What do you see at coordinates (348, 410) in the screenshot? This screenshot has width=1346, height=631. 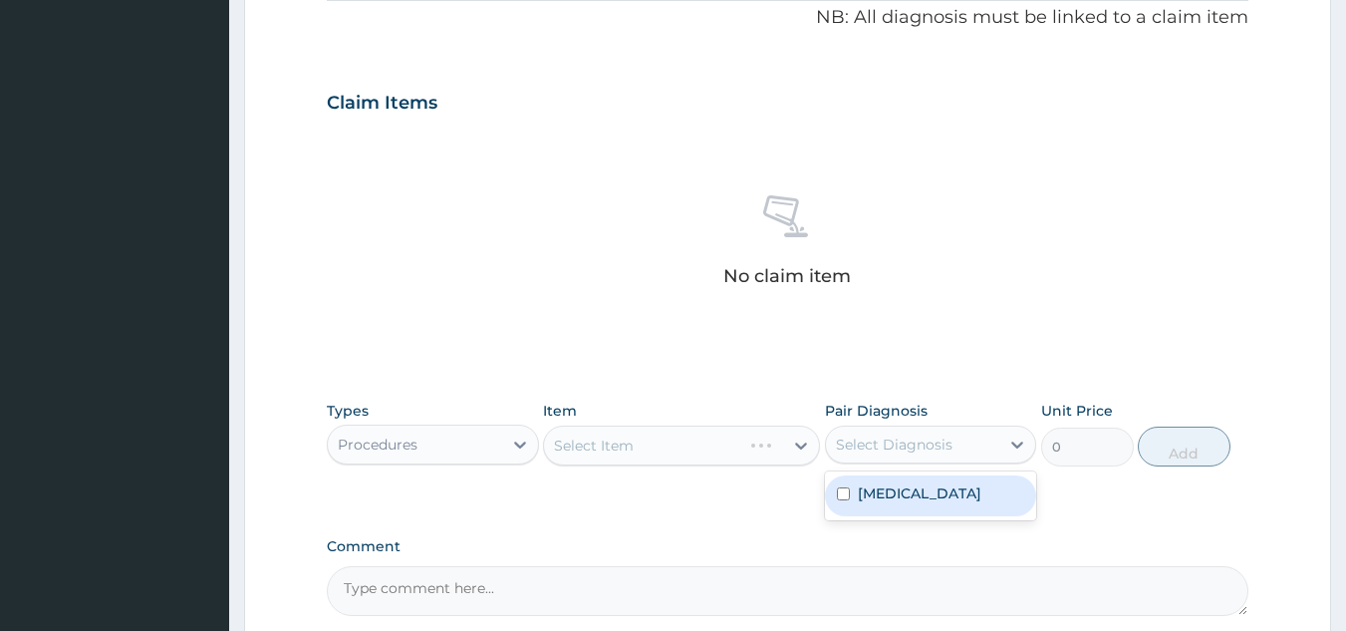 I see `label: Types` at bounding box center [348, 410].